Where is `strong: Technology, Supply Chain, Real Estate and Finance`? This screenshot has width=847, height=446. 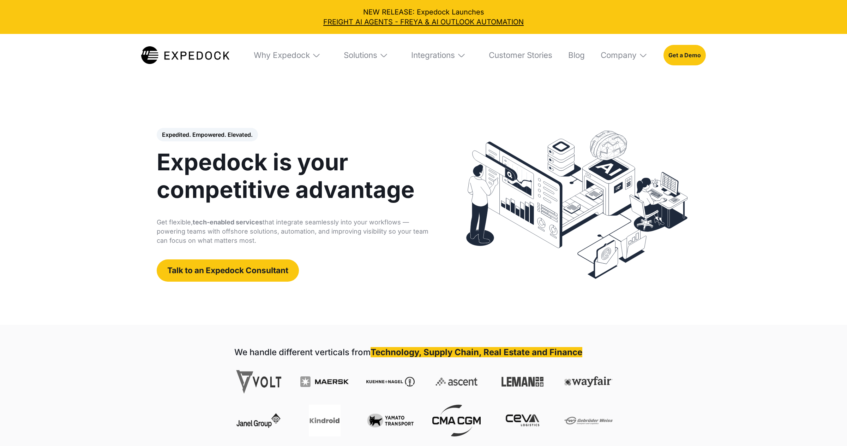 strong: Technology, Supply Chain, Real Estate and Finance is located at coordinates (477, 352).